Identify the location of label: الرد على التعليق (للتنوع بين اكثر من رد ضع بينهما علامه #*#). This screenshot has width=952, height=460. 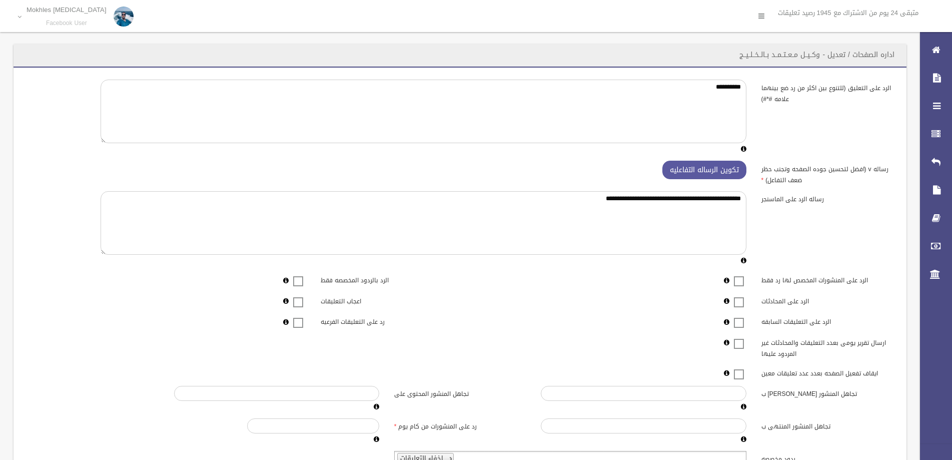
(827, 92).